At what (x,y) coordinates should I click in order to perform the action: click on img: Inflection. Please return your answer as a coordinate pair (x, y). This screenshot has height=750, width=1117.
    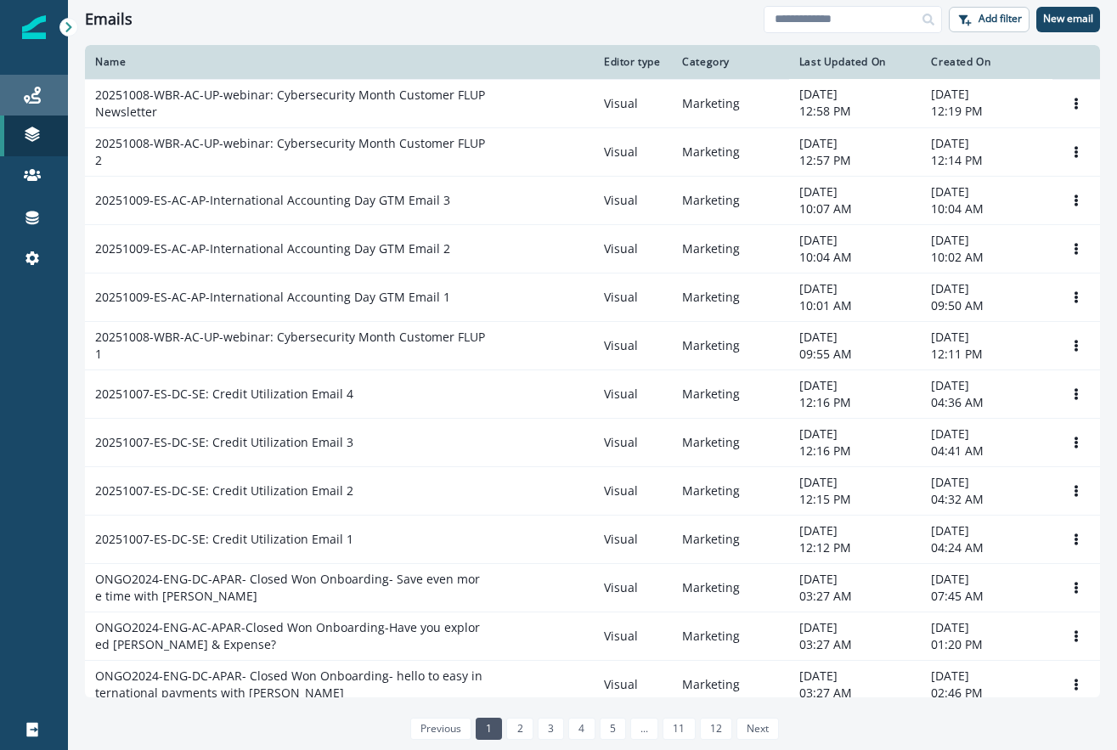
    Looking at the image, I should click on (34, 27).